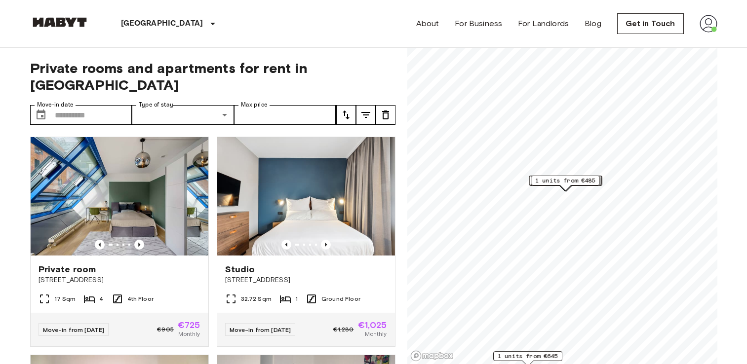 The image size is (747, 364). I want to click on span: 1 units from €645, so click(528, 356).